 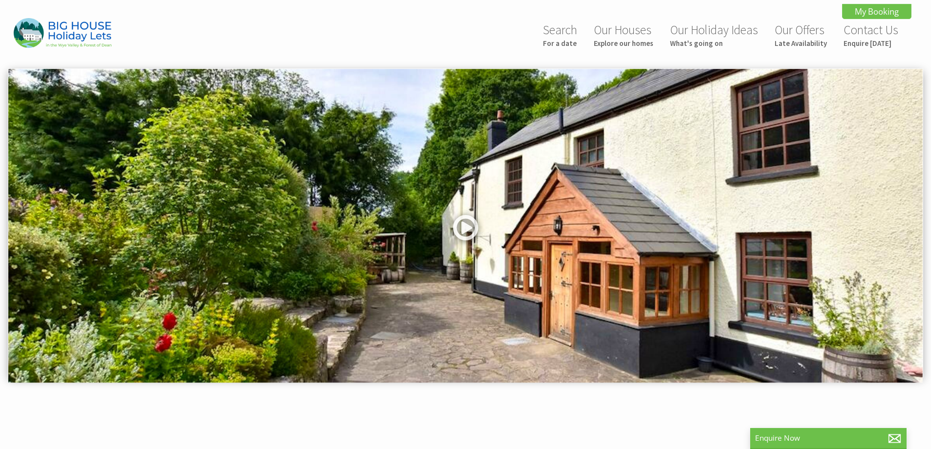 What do you see at coordinates (623, 43) in the screenshot?
I see `small: Explore our homes` at bounding box center [623, 43].